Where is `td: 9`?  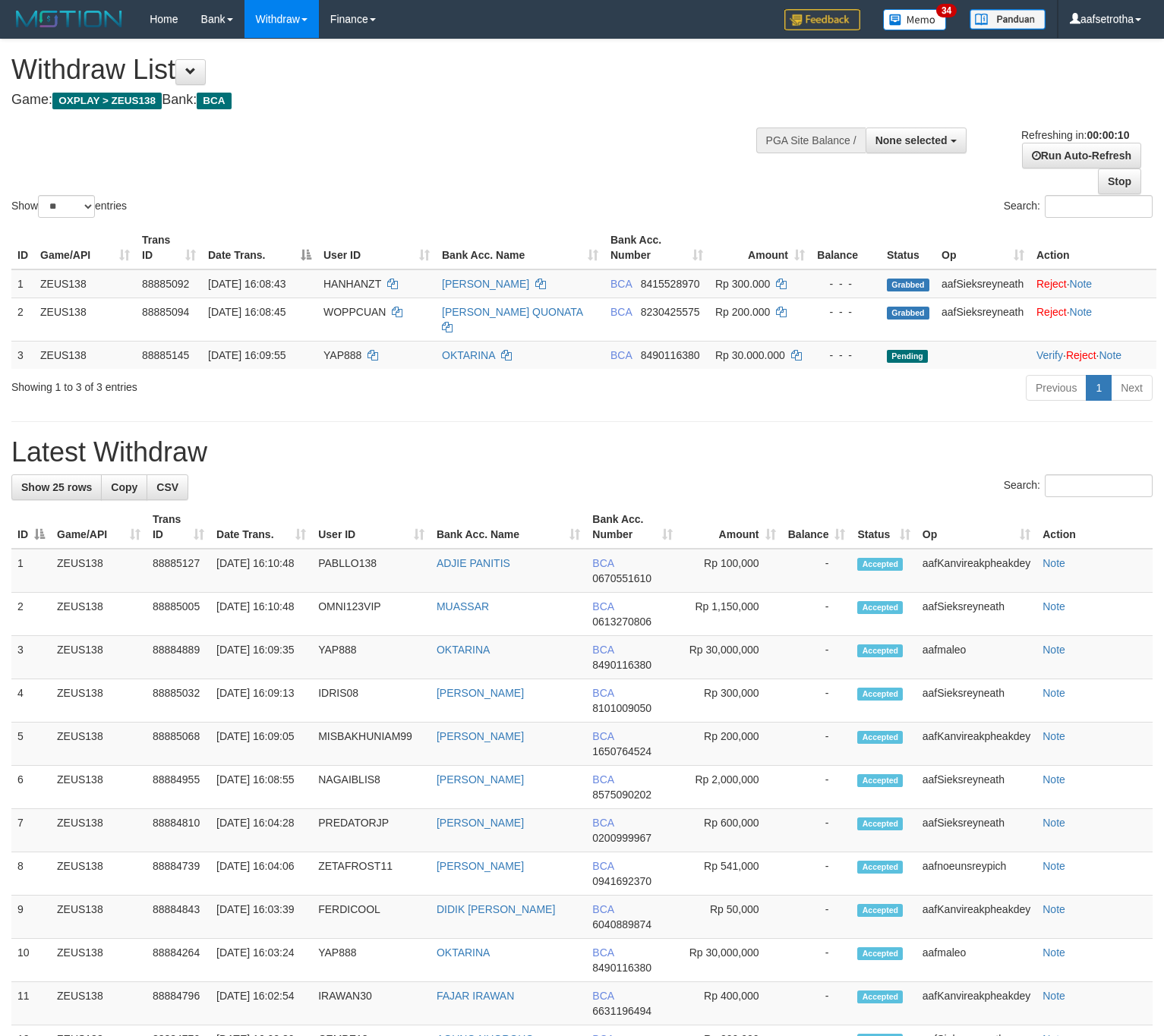
td: 9 is located at coordinates (31, 917).